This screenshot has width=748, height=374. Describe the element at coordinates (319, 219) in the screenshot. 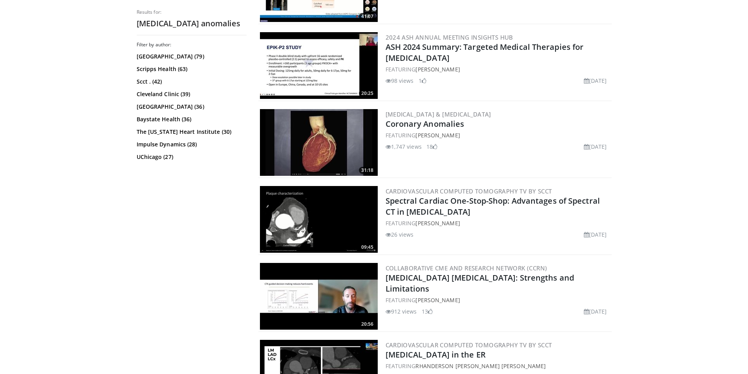

I see `img: f8f75ead-0750-4674-8eee-2683827a971b.300x170_q85_crop-smart_upscale.jpg` at that location.